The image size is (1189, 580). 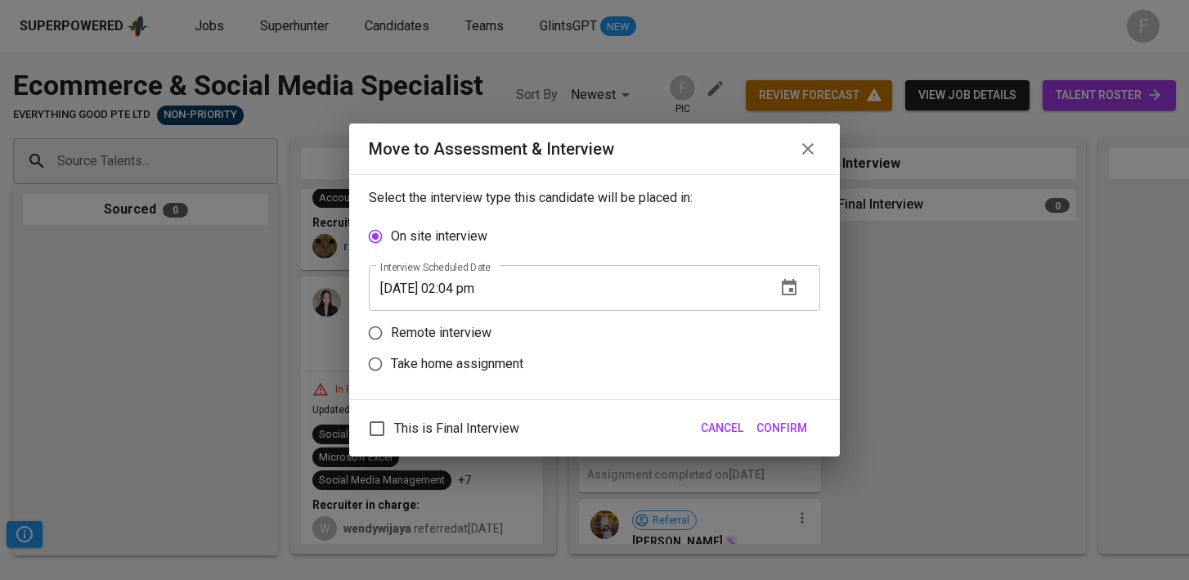 What do you see at coordinates (457, 364) in the screenshot?
I see `p: Take home assignment` at bounding box center [457, 364].